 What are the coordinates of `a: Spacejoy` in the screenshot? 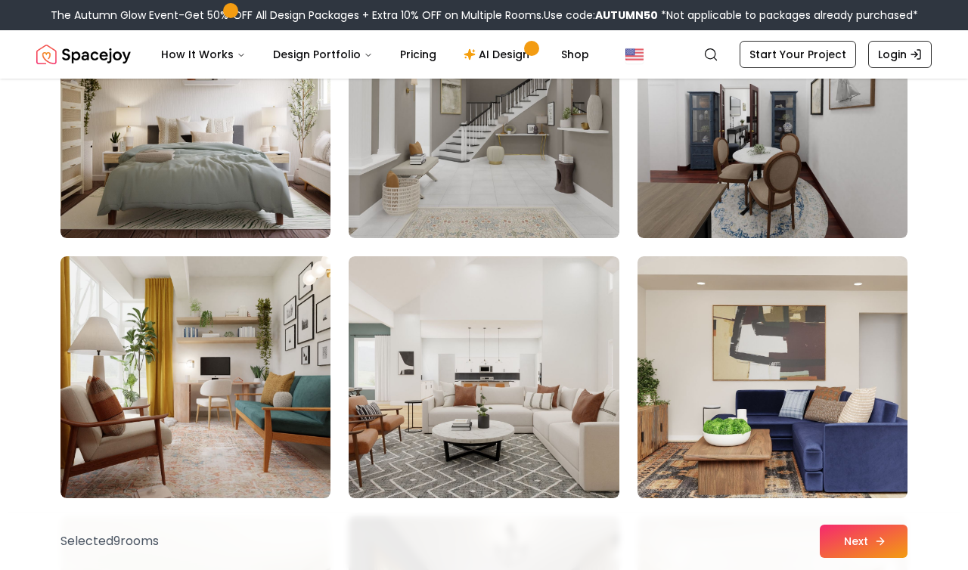 It's located at (83, 54).